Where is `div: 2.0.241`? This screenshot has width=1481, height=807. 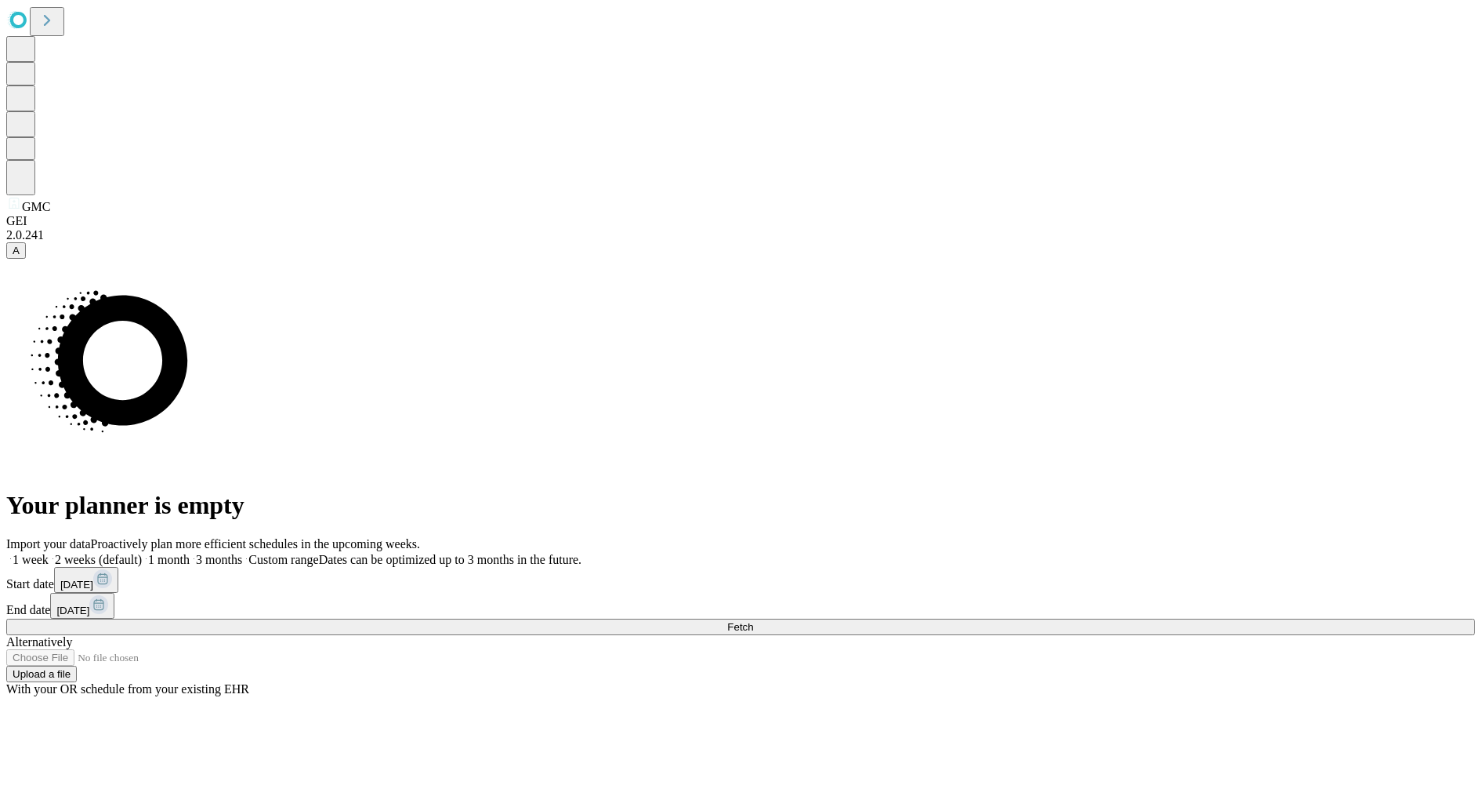
div: 2.0.241 is located at coordinates (741, 235).